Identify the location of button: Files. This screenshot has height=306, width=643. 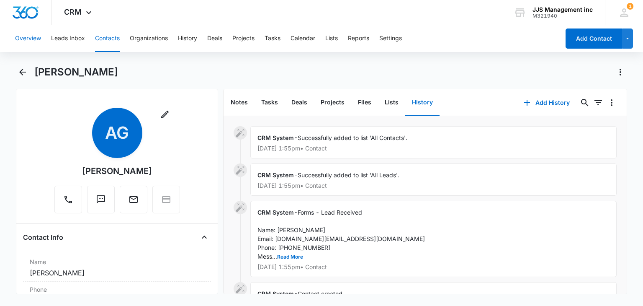
(365, 103).